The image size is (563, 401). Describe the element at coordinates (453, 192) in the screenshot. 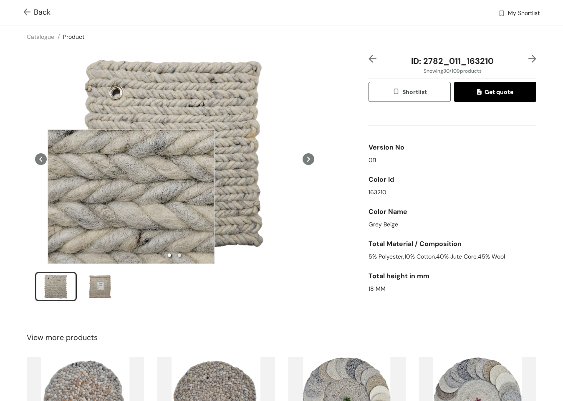

I see `div: 163210` at that location.